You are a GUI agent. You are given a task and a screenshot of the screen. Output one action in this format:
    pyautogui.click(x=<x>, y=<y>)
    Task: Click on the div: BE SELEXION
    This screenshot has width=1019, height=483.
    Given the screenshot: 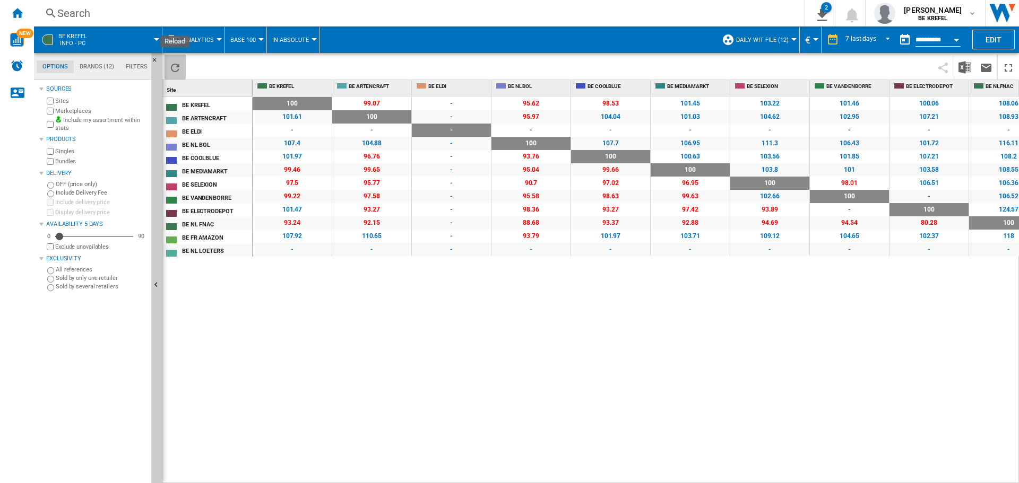 What is the action you would take?
    pyautogui.click(x=771, y=86)
    